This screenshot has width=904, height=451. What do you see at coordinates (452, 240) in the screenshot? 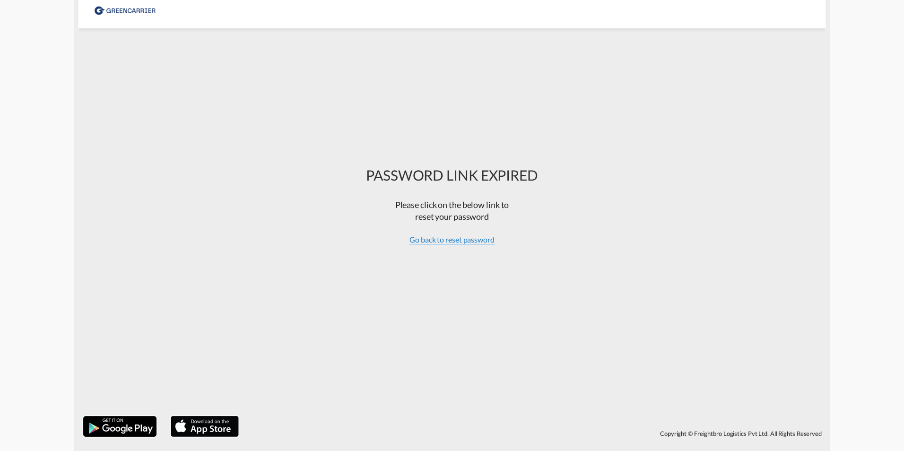
I see `span: Go back to reset password` at bounding box center [452, 240].